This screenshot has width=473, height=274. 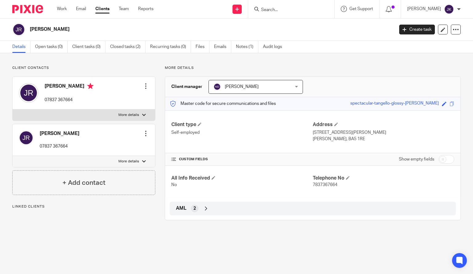 I want to click on a: Open tasks (0), so click(x=51, y=47).